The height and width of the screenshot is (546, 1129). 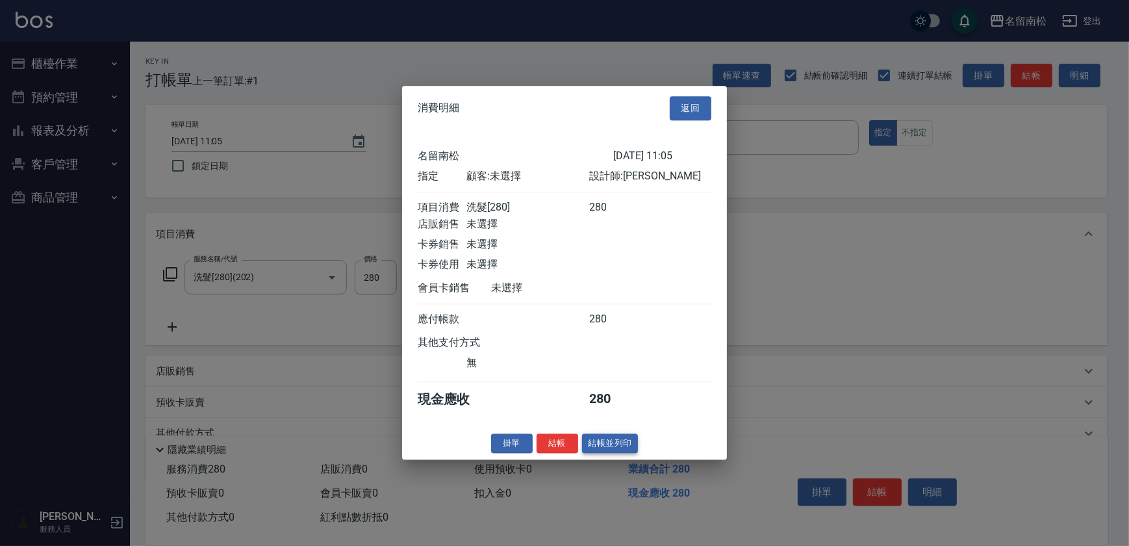 I want to click on div: 會員卡銷售, so click(x=454, y=288).